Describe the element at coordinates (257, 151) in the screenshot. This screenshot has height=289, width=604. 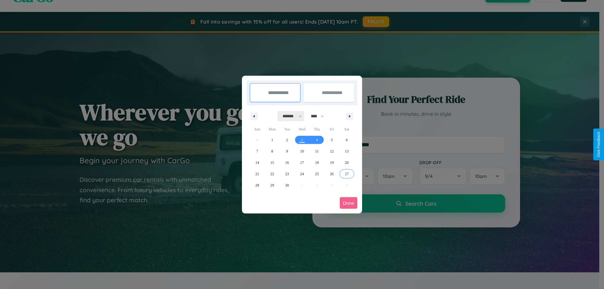
I see `button: 7` at that location.